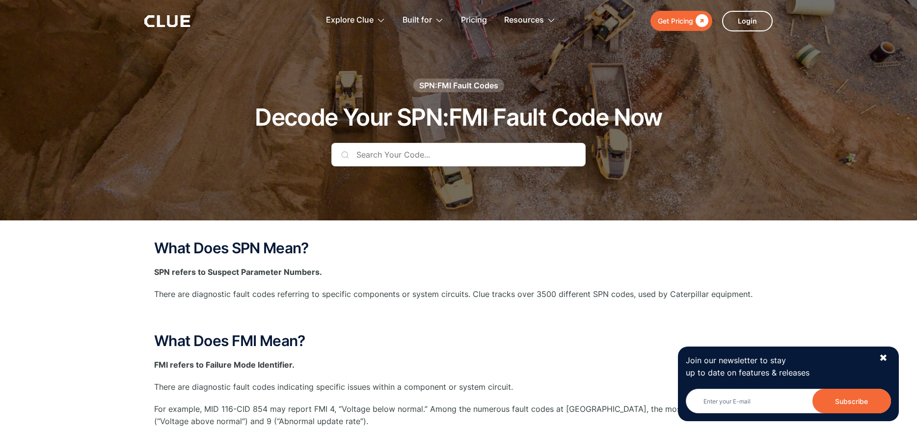 The height and width of the screenshot is (430, 917). What do you see at coordinates (778, 367) in the screenshot?
I see `p: Join our newsletter to stay up to date on features & releases` at bounding box center [778, 367].